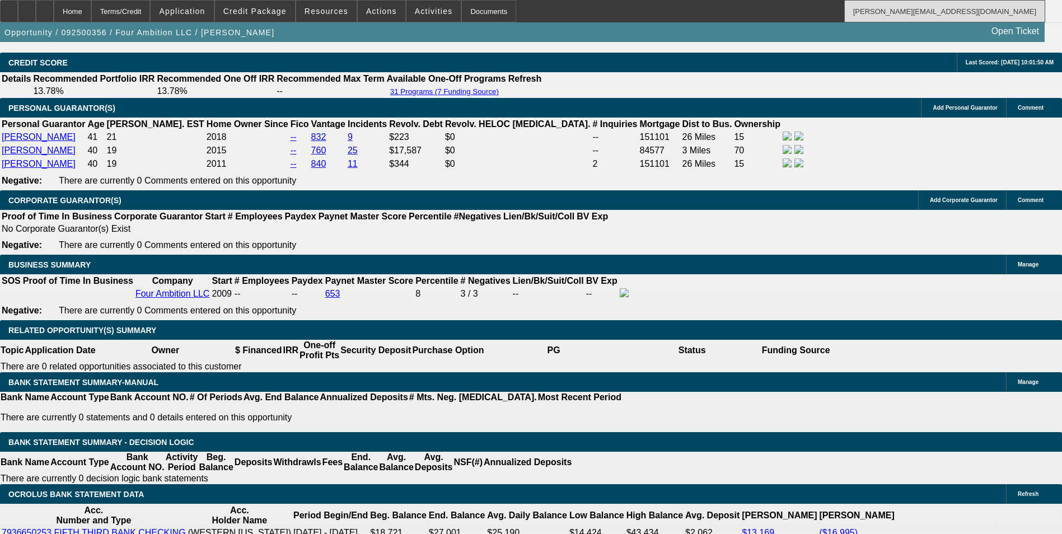 The image size is (1062, 534). Describe the element at coordinates (965, 108) in the screenshot. I see `span: Add Personal Guarantor` at that location.